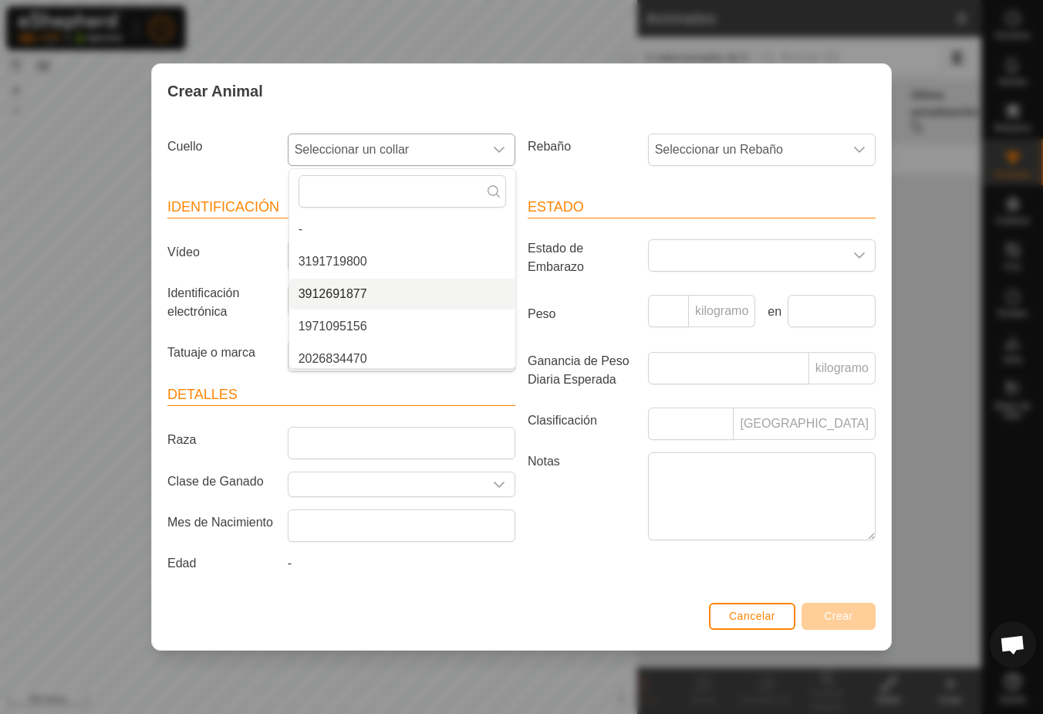 Image resolution: width=1043 pixels, height=714 pixels. I want to click on font: Seleccionar un Rebaño, so click(719, 149).